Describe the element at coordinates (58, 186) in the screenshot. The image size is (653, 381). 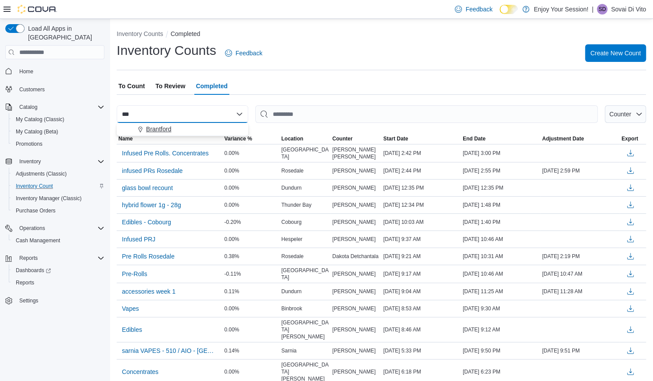
I see `button: Inventory Count` at that location.